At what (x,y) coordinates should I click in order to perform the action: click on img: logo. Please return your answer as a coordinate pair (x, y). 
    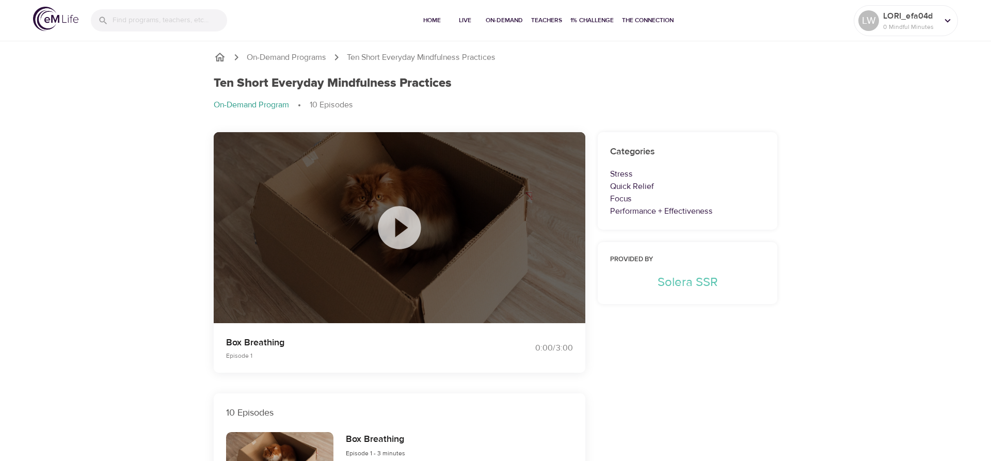
    Looking at the image, I should click on (56, 19).